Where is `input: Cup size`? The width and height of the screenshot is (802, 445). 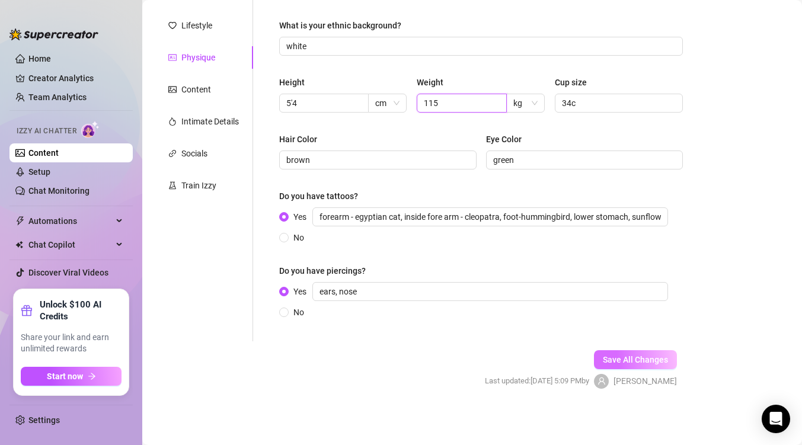 input: Cup size is located at coordinates (618, 103).